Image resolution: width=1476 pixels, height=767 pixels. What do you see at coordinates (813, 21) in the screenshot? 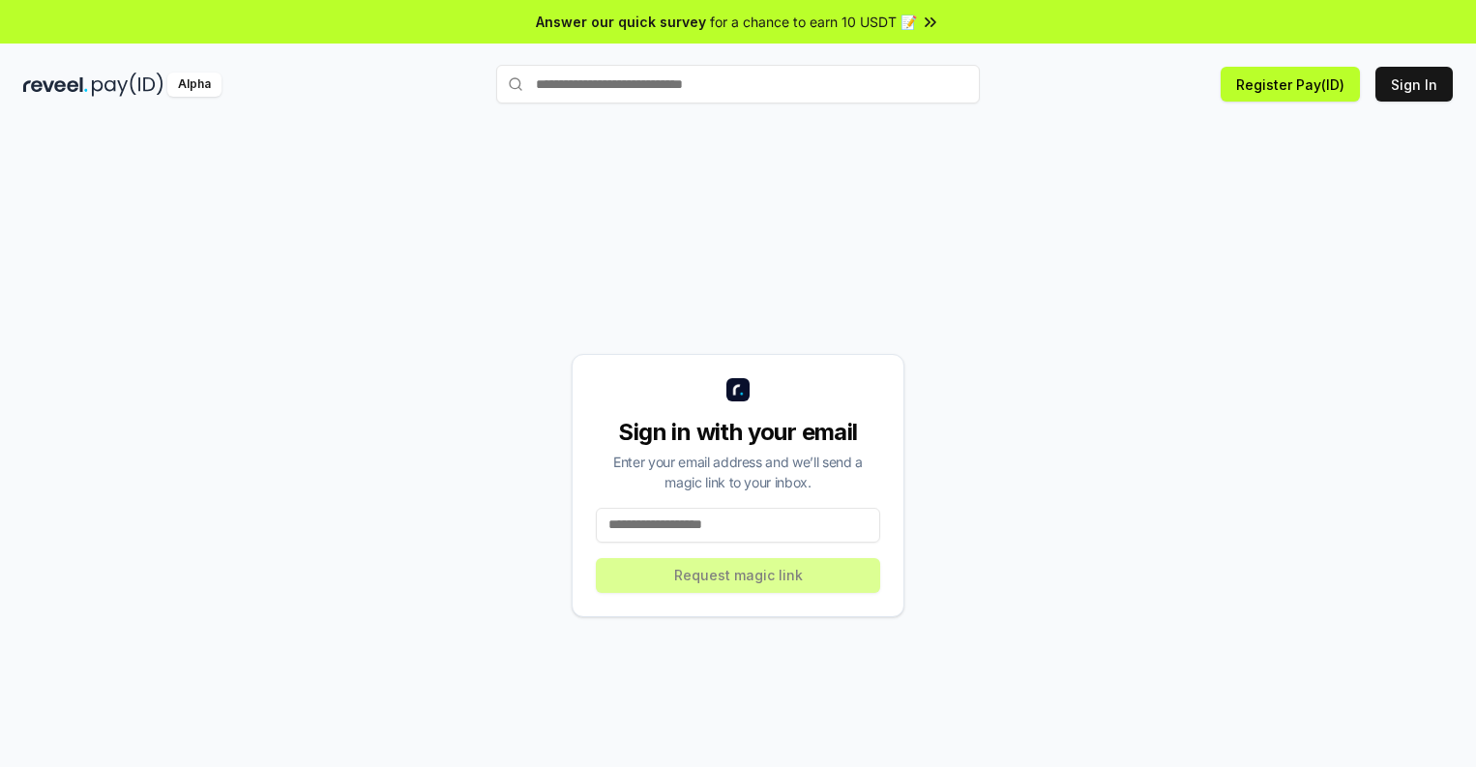
I see `span: for a chance to earn 10 USDT 📝` at bounding box center [813, 21].